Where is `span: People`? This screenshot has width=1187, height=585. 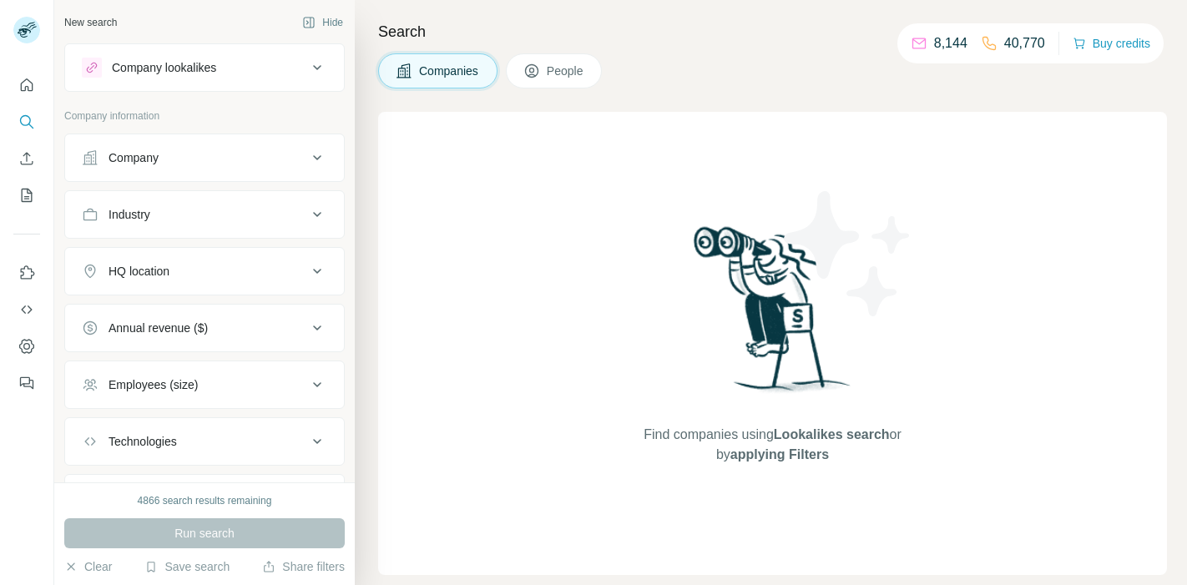 span: People is located at coordinates (566, 71).